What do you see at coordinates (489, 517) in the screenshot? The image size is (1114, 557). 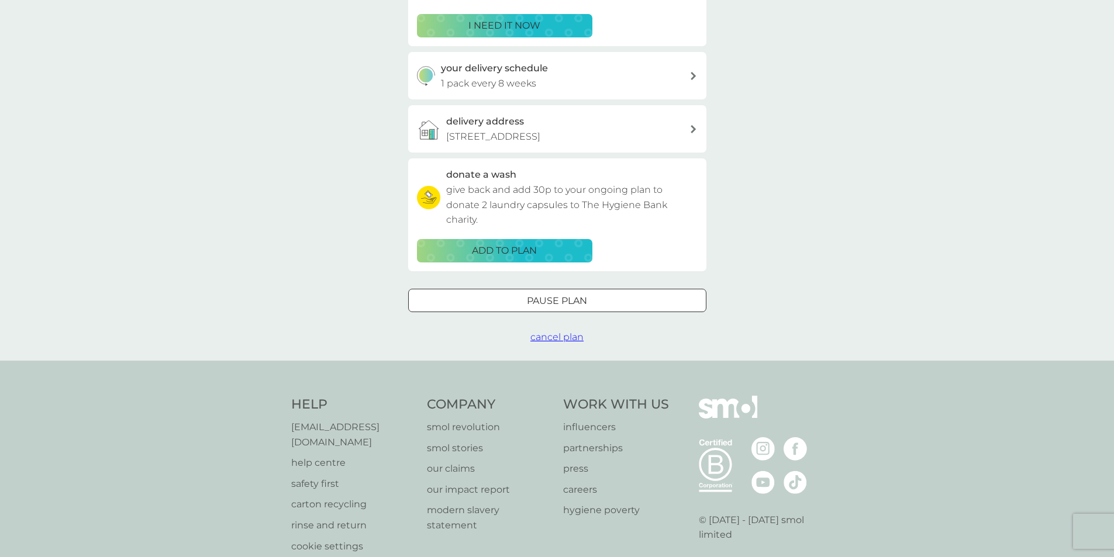 I see `a: modern slavery statement` at bounding box center [489, 517].